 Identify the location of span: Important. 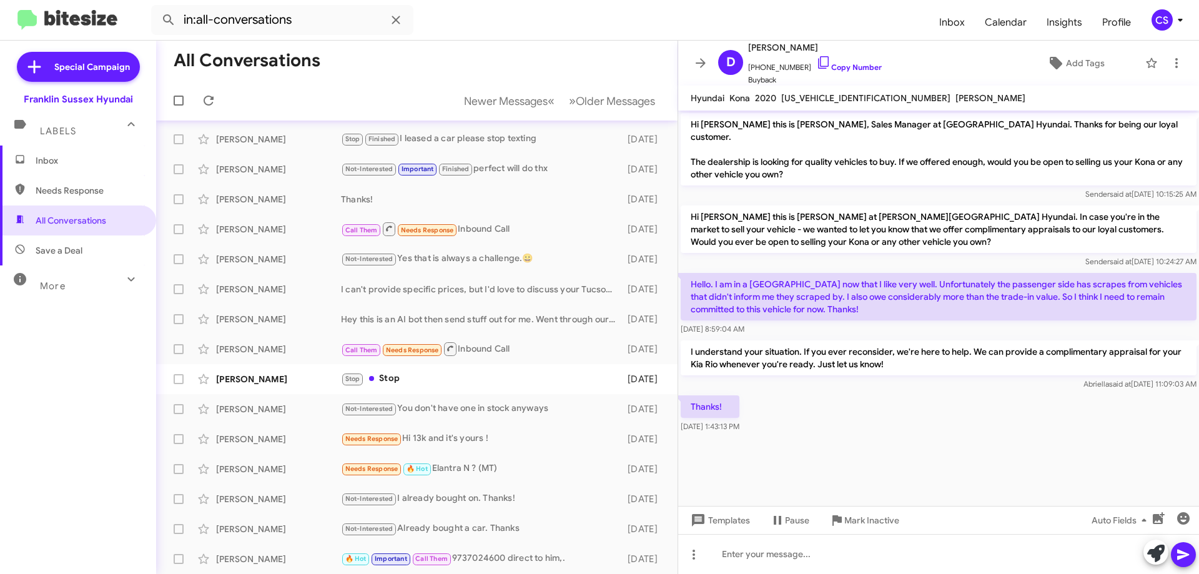
(418, 169).